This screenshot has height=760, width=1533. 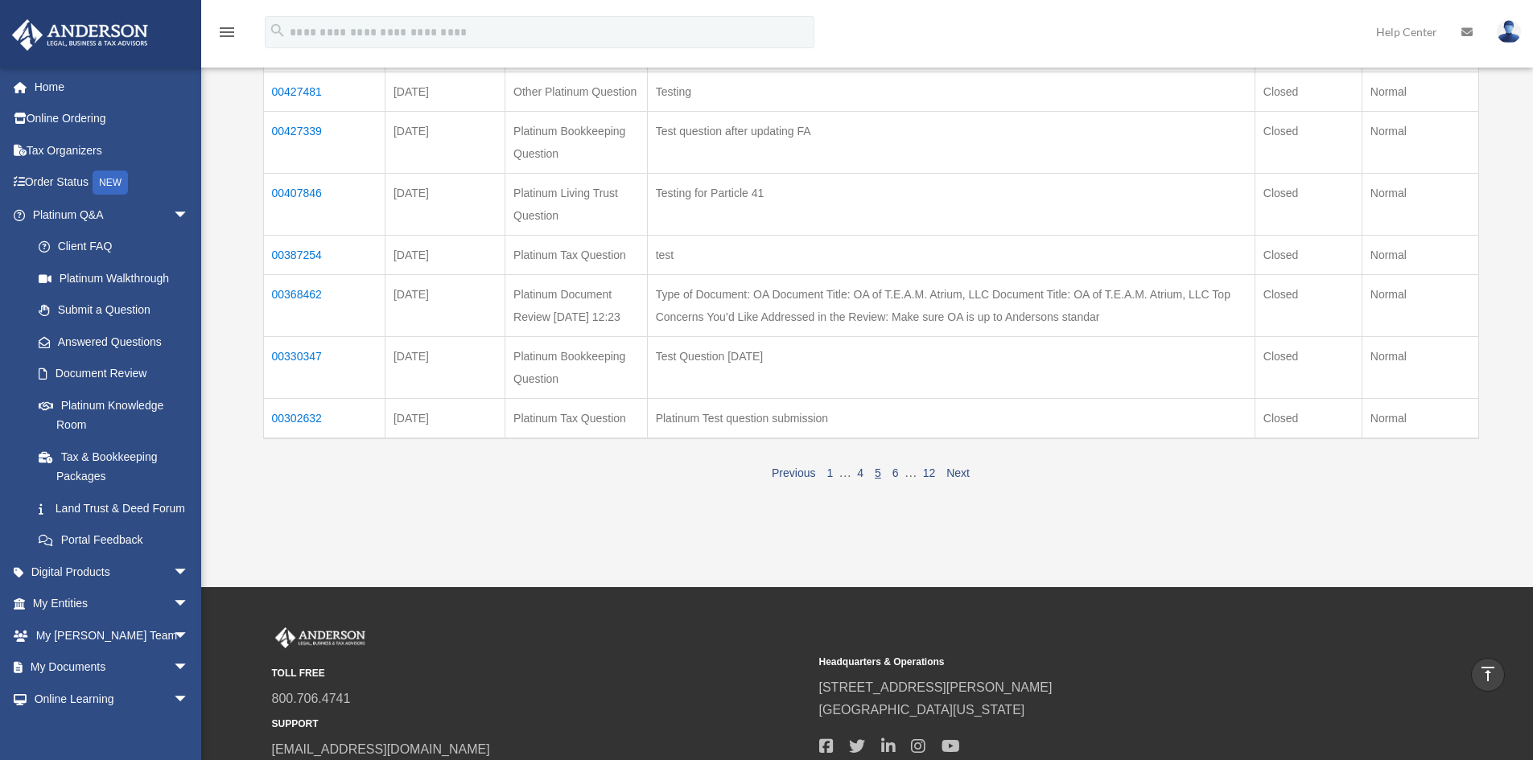 I want to click on a: 12, so click(x=929, y=473).